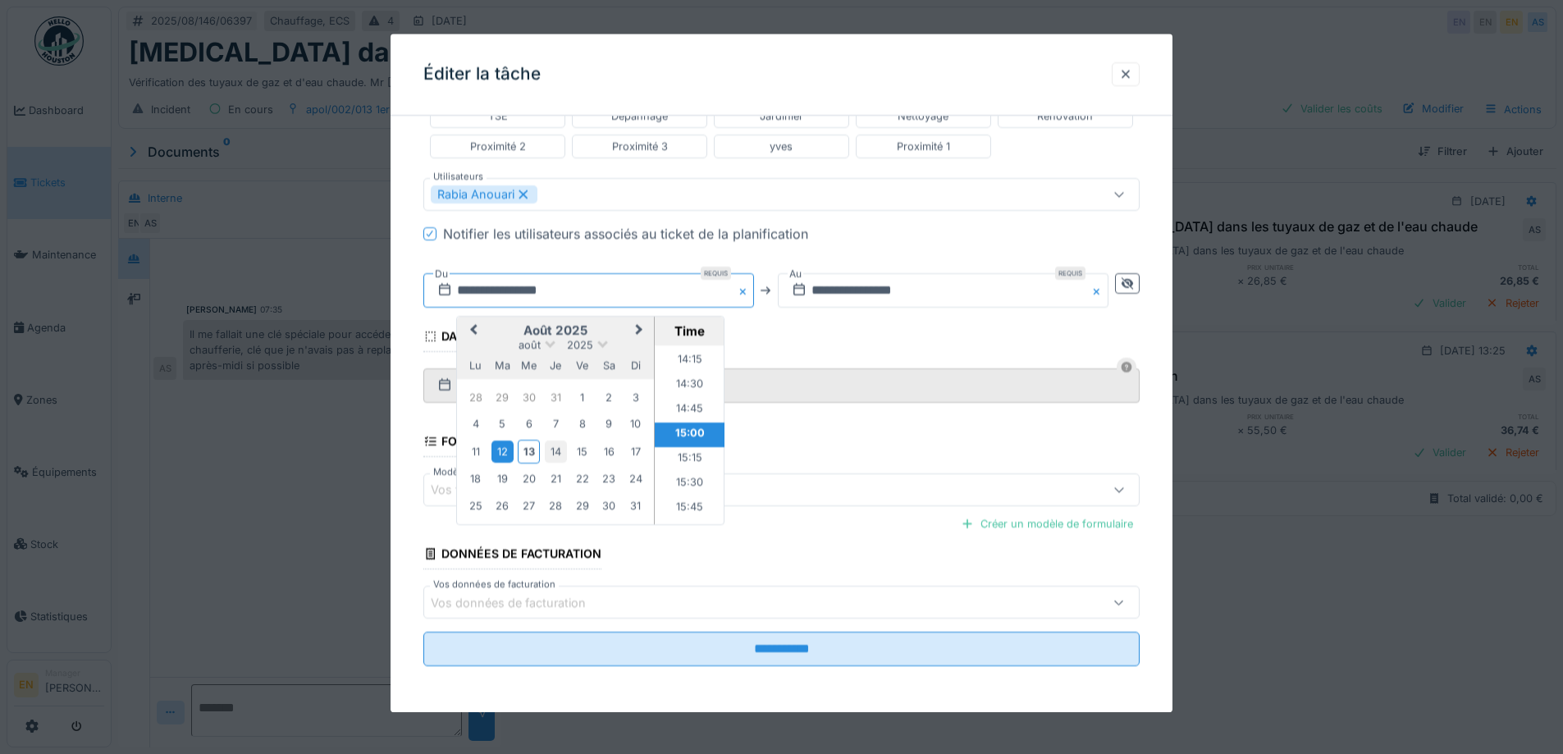 The image size is (1563, 754). What do you see at coordinates (482, 74) in the screenshot?
I see `h3: Éditer la tâche` at bounding box center [482, 74].